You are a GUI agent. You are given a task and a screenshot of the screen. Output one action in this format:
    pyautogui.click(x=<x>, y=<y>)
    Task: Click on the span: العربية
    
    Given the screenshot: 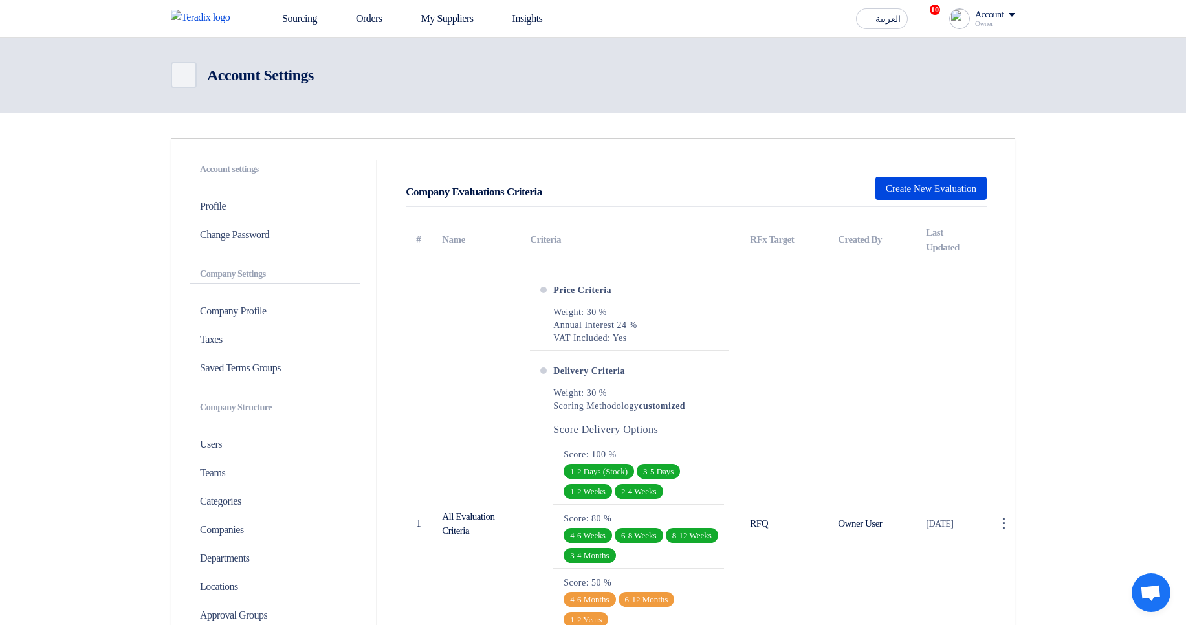 What is the action you would take?
    pyautogui.click(x=888, y=19)
    